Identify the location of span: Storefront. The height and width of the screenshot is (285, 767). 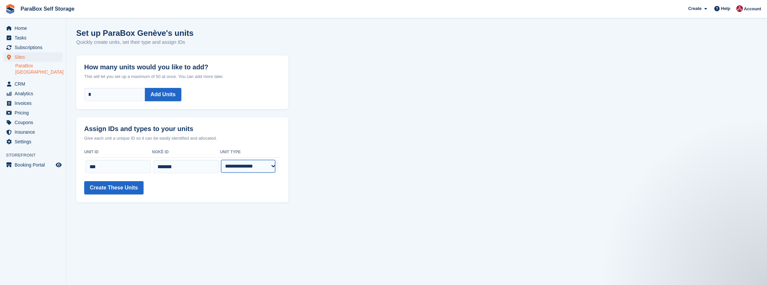
(36, 155).